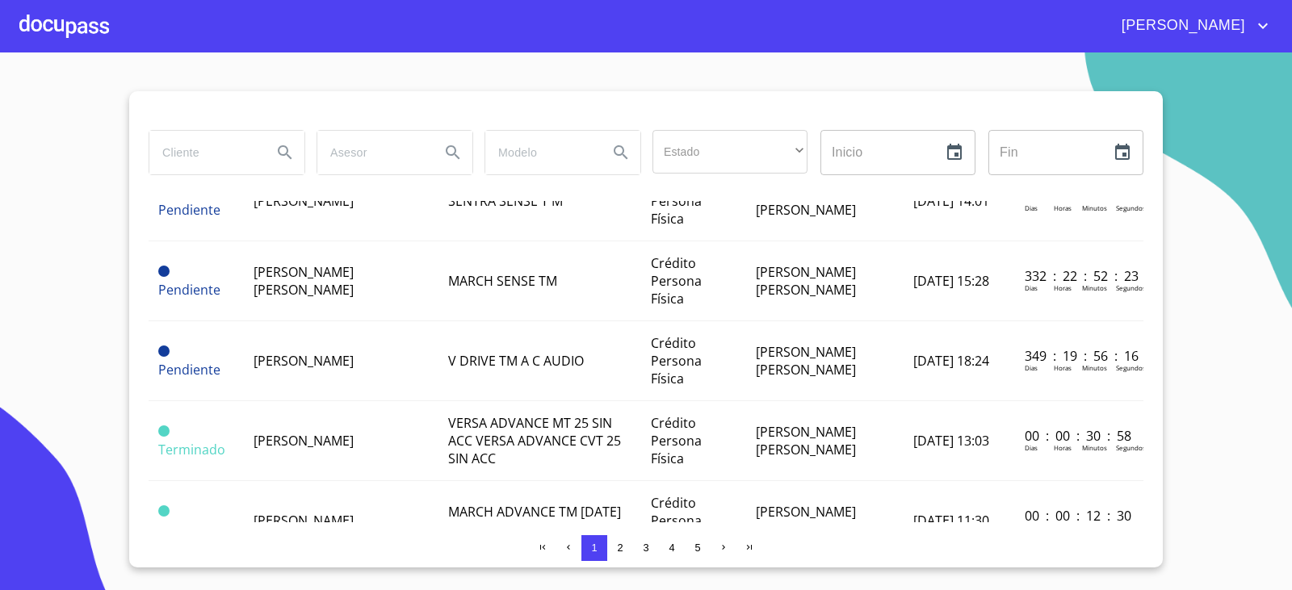 The height and width of the screenshot is (590, 1292). Describe the element at coordinates (1191, 26) in the screenshot. I see `button: account of current user` at that location.